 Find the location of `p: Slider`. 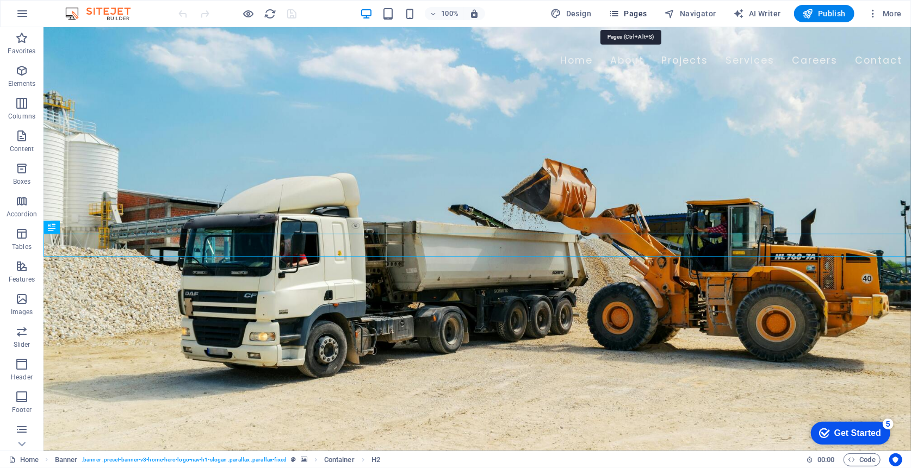

p: Slider is located at coordinates (22, 345).